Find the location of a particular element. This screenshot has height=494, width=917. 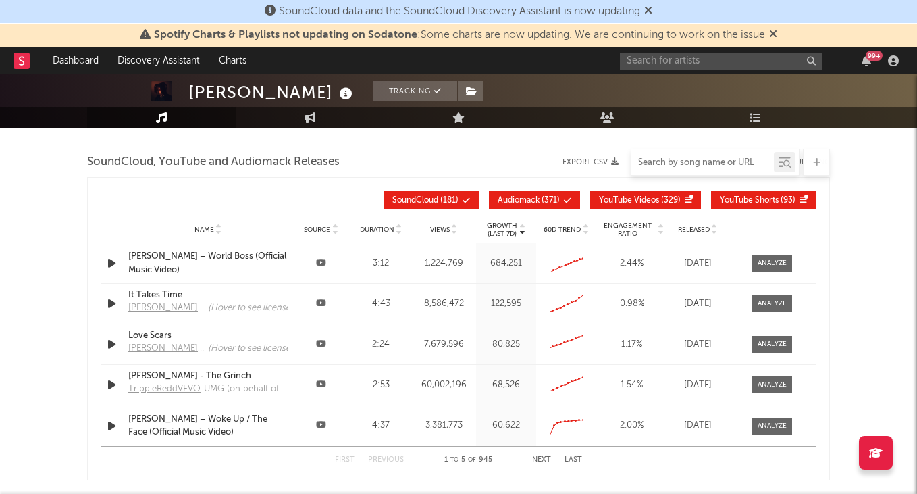

span: 60D Trend is located at coordinates (562, 230).